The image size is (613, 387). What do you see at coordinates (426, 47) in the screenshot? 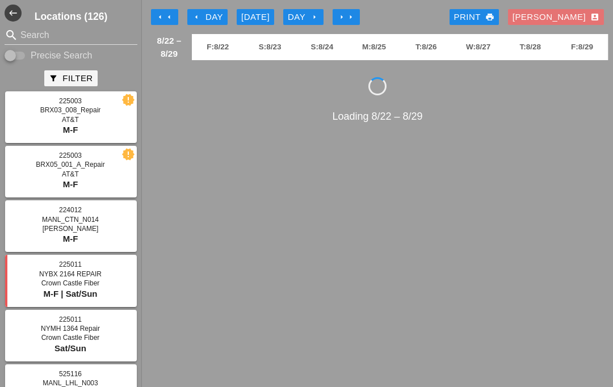
I see `a: T:8/26` at bounding box center [426, 47].